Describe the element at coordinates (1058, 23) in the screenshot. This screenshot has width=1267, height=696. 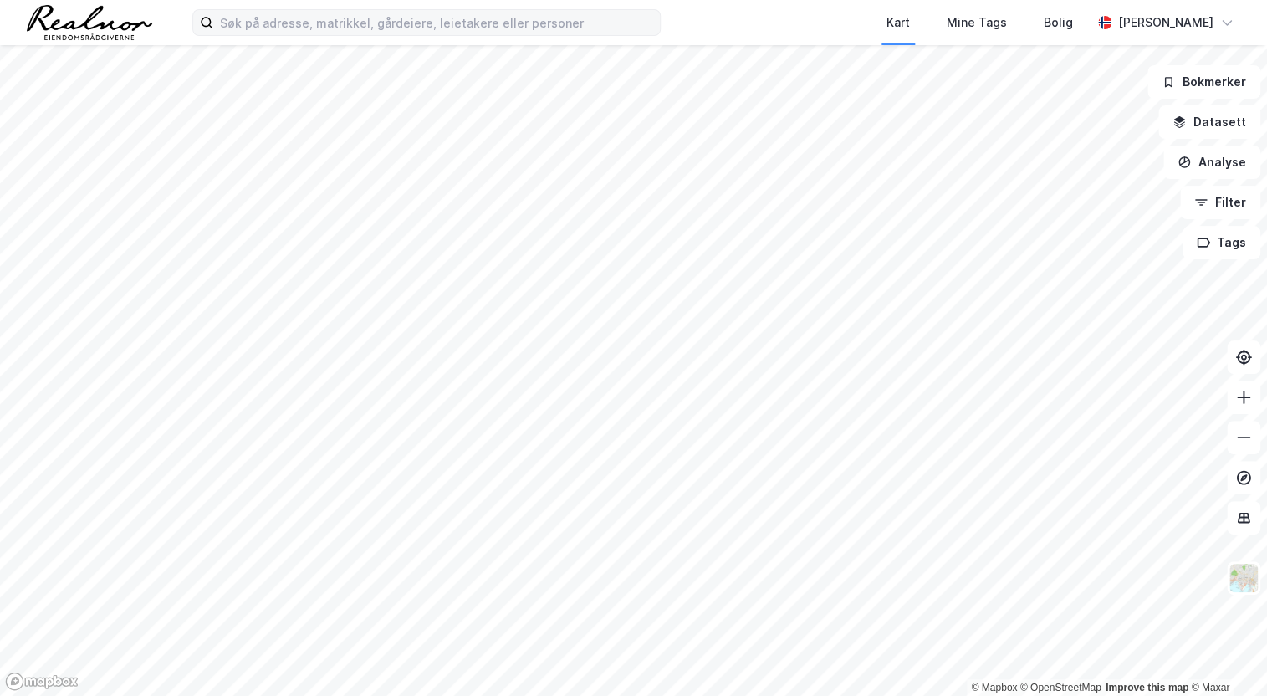
I see `div: Bolig` at that location.